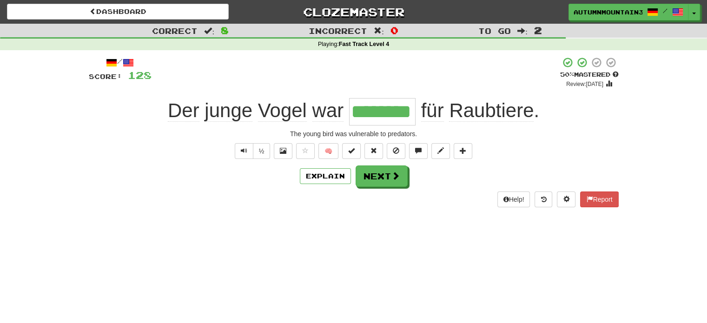 Image resolution: width=707 pixels, height=323 pixels. Describe the element at coordinates (175, 31) in the screenshot. I see `span: Correct` at that location.